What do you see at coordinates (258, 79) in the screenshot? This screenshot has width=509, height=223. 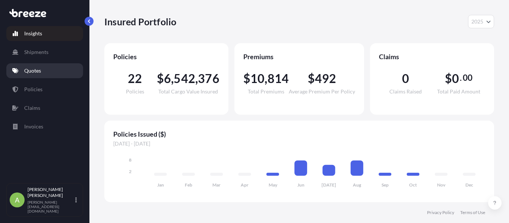 I see `span: 10` at bounding box center [258, 79].